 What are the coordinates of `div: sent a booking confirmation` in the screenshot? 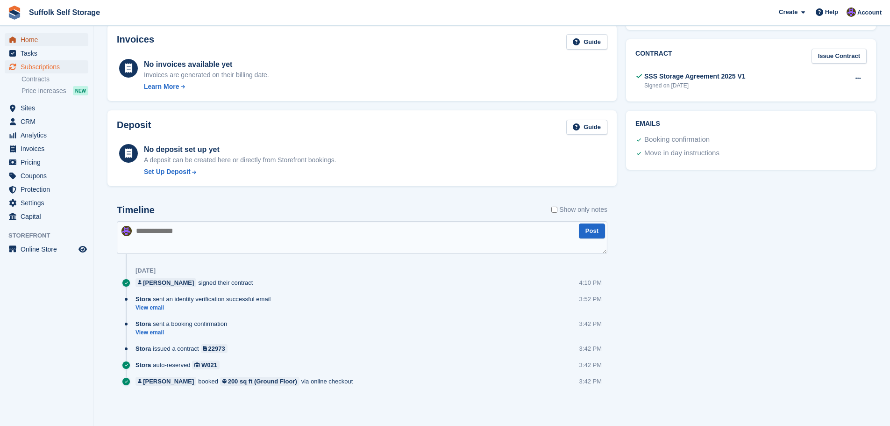 It's located at (184, 323).